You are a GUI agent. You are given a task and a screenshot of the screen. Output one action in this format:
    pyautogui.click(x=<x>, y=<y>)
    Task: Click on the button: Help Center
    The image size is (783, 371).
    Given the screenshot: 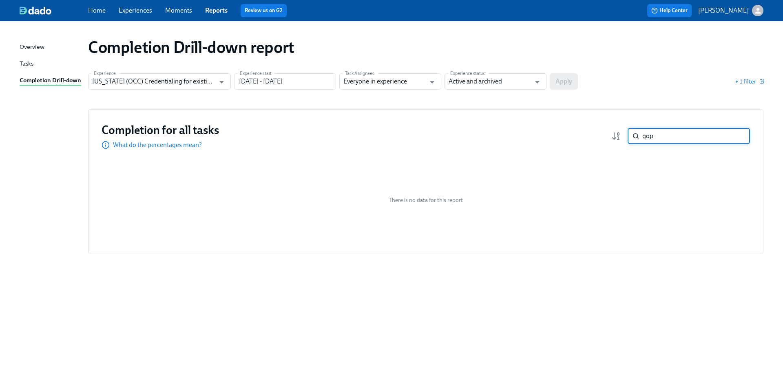 What is the action you would take?
    pyautogui.click(x=669, y=11)
    